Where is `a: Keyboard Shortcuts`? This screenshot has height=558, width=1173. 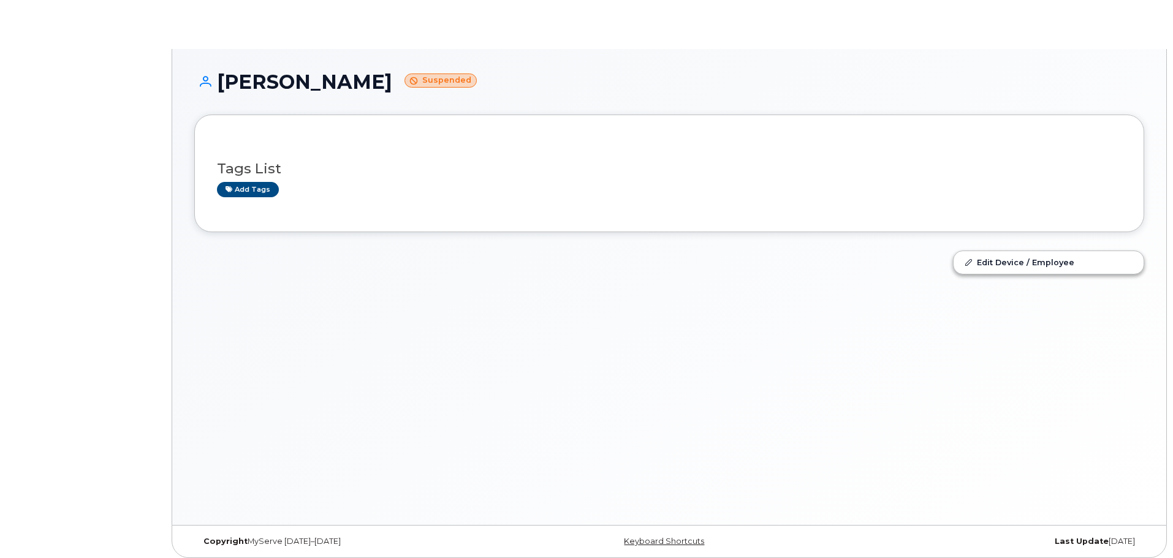
a: Keyboard Shortcuts is located at coordinates (664, 541).